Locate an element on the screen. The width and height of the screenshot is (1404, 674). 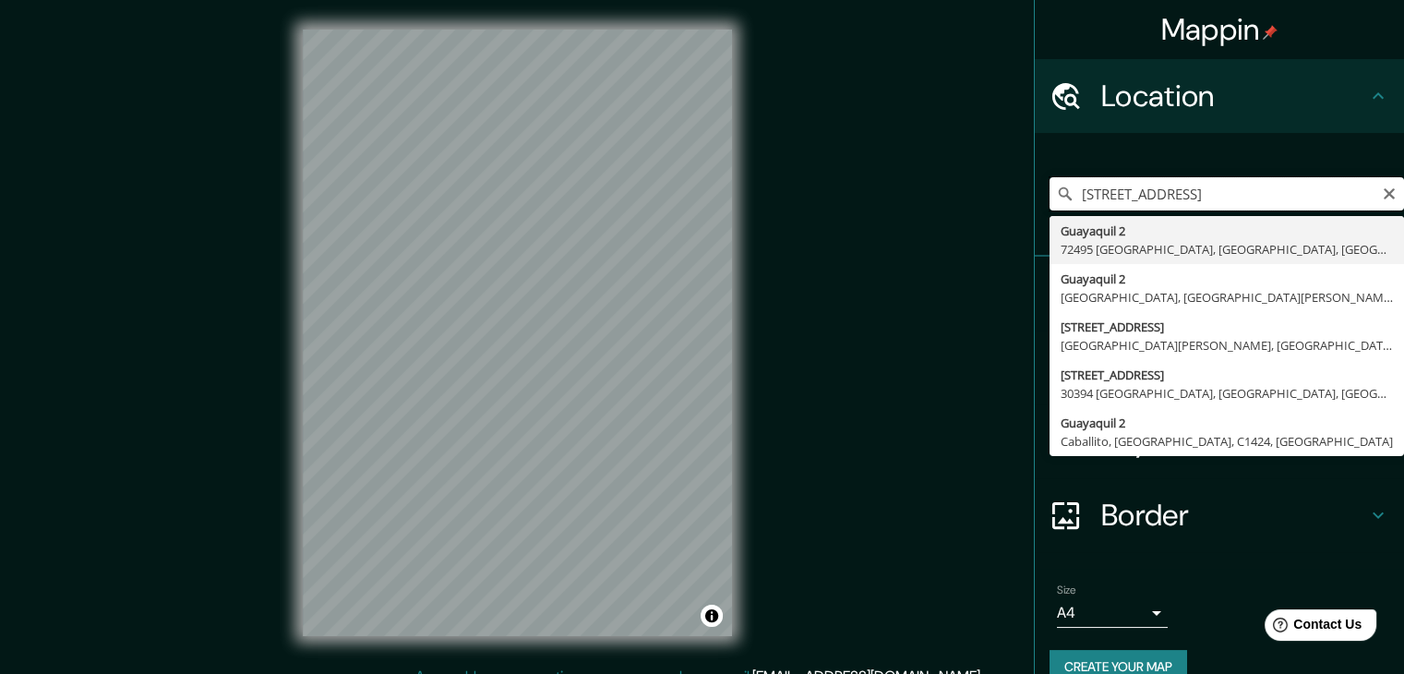
button: Clear is located at coordinates (1389, 192).